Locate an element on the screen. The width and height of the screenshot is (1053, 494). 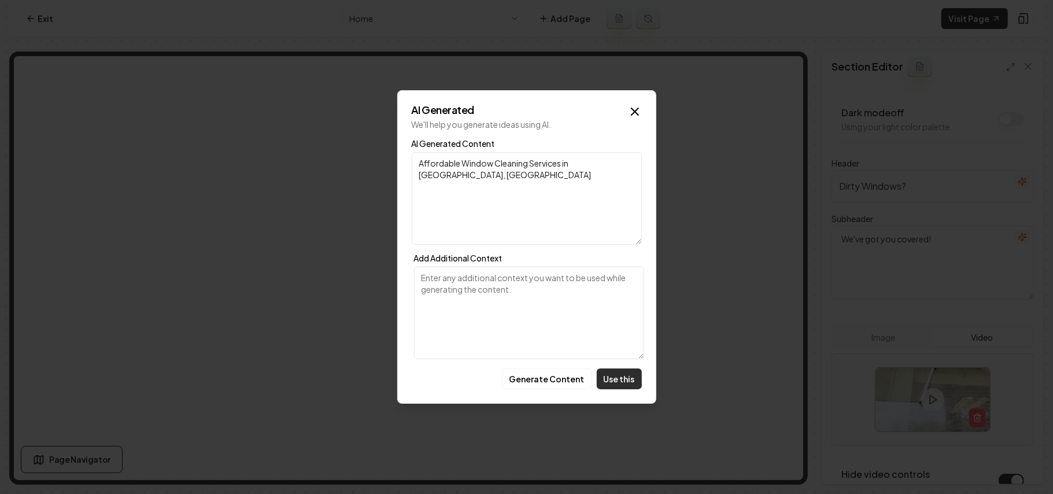
button: Generate Content is located at coordinates (547, 379).